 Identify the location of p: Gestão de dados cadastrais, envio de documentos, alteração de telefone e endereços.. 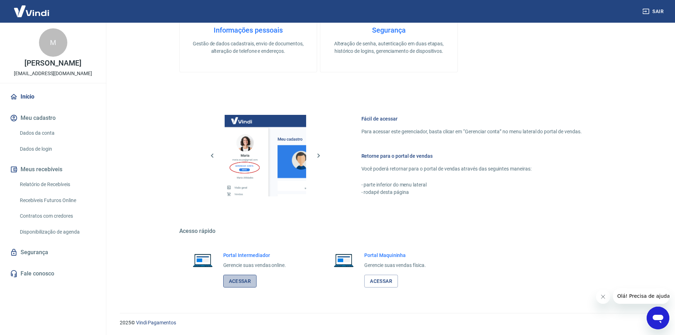
(248, 47).